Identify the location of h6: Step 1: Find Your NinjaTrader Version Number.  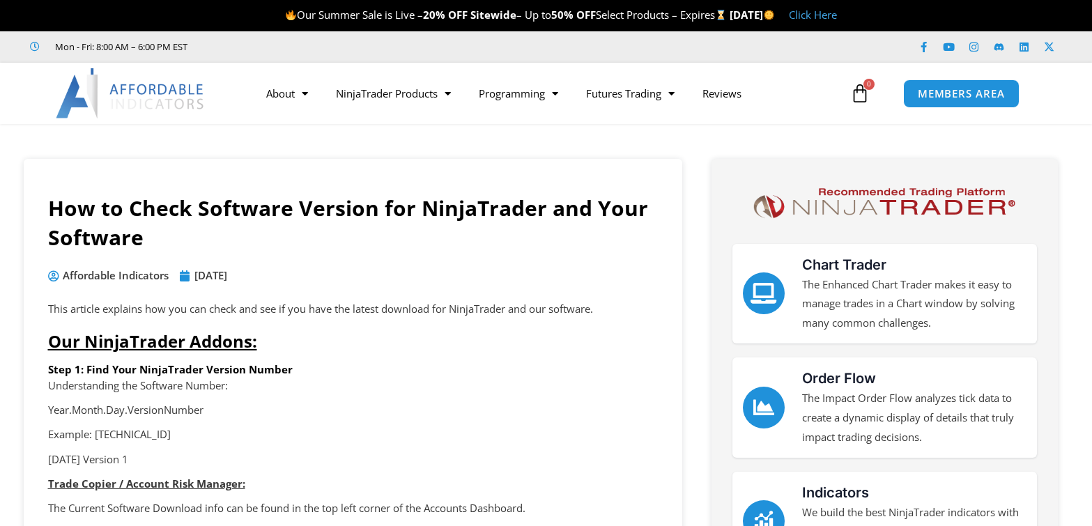
(353, 369).